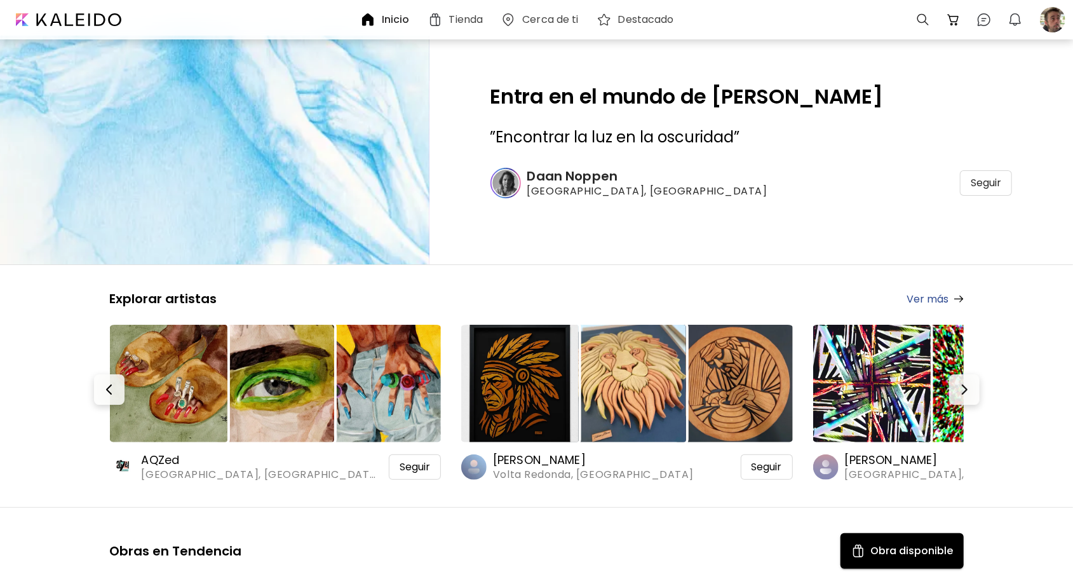  What do you see at coordinates (858, 551) in the screenshot?
I see `img: Available Art` at bounding box center [858, 551].